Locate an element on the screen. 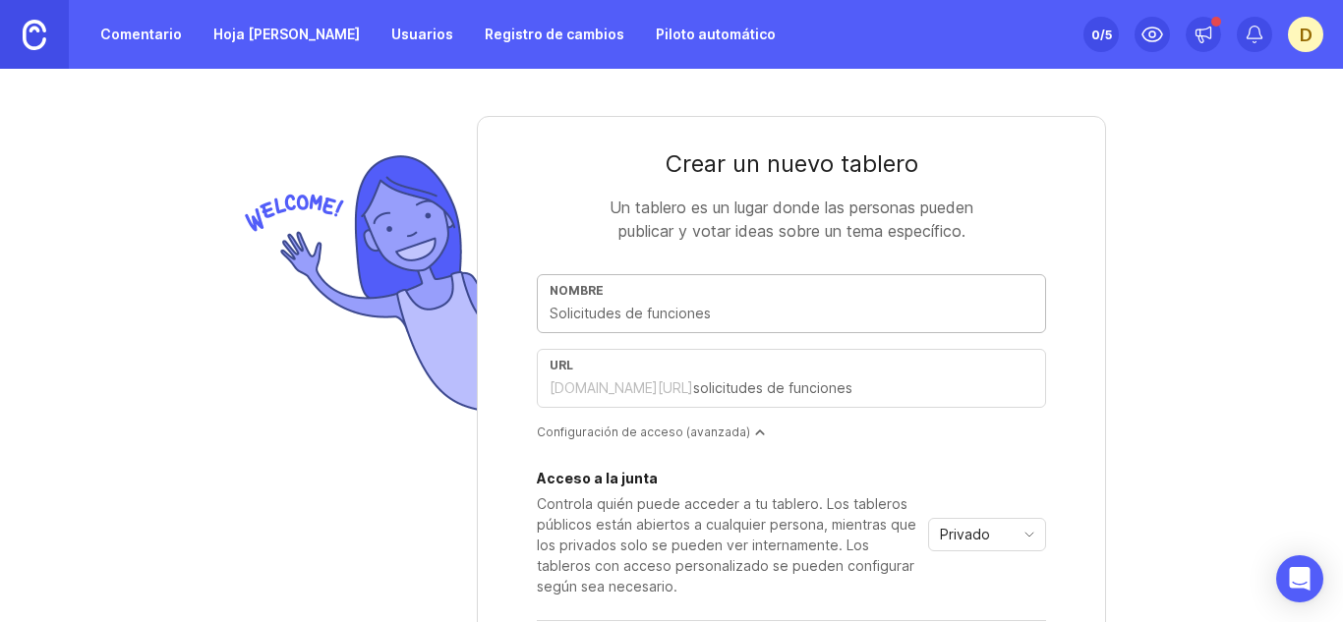  svg: icono de alternancia is located at coordinates (1029, 535).